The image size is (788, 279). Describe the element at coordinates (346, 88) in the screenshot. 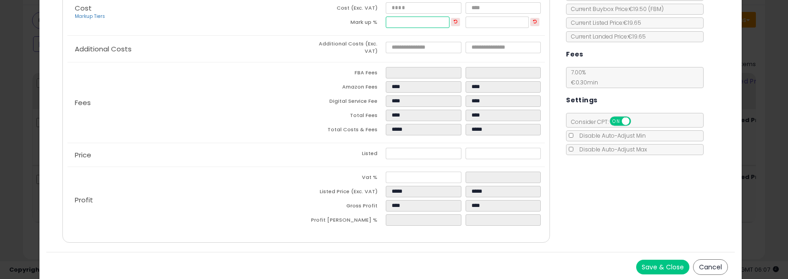

I see `td: Amazon Fees` at that location.